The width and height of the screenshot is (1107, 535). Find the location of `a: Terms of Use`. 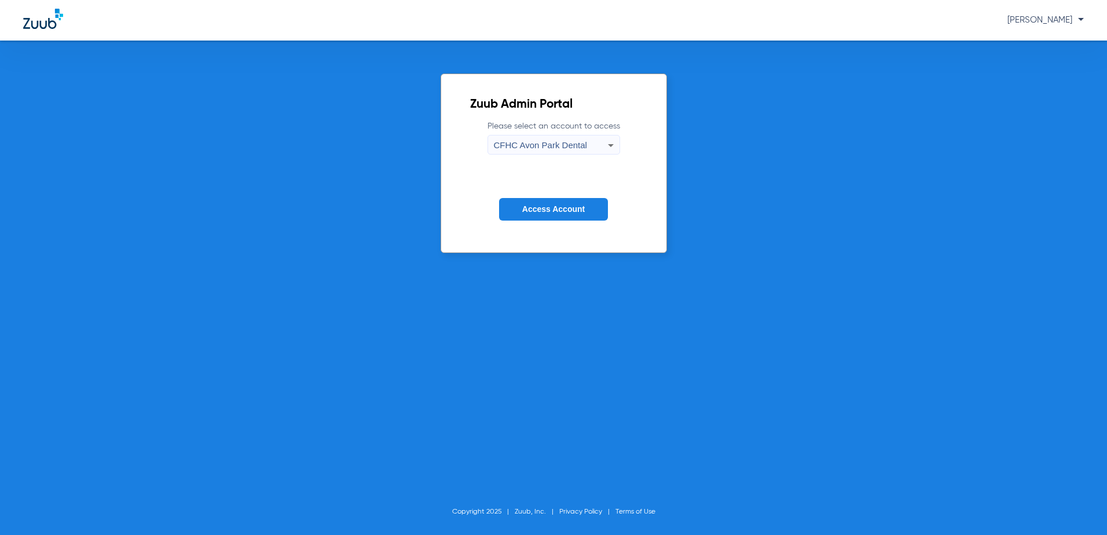

a: Terms of Use is located at coordinates (635, 512).